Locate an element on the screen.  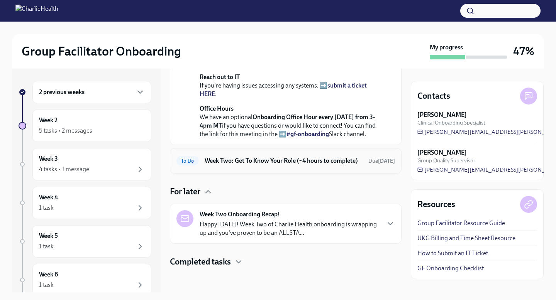
h4: Contacts is located at coordinates (434, 96).